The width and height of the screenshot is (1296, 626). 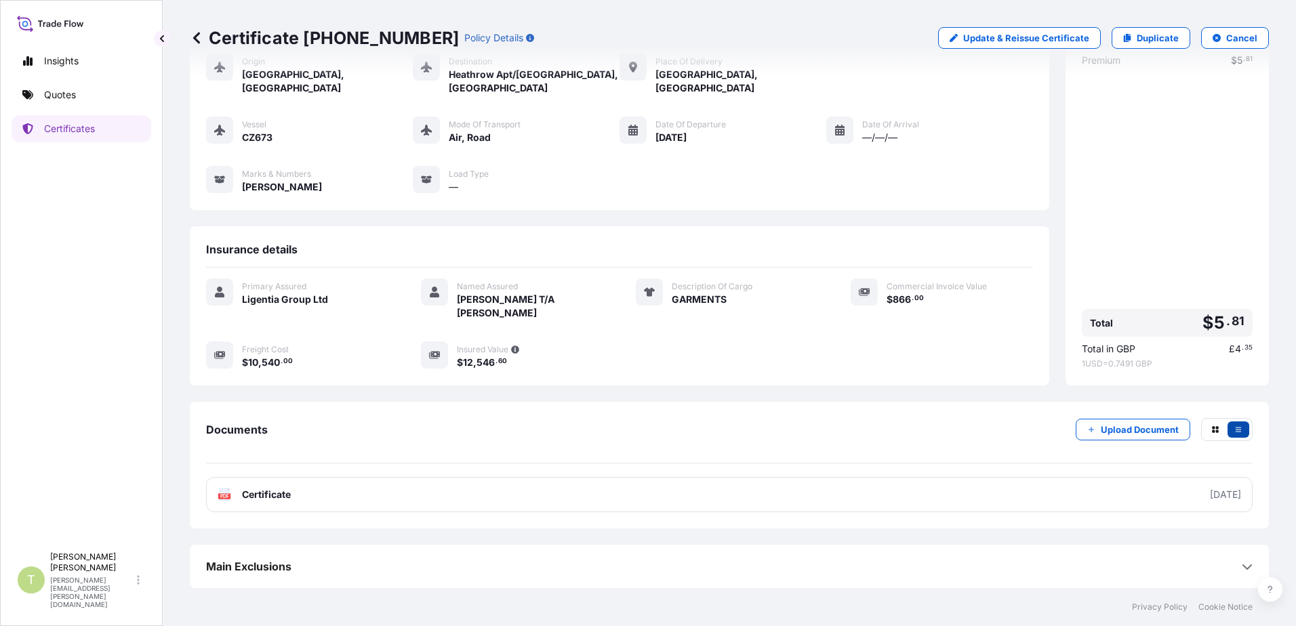 I want to click on span: 540, so click(x=270, y=363).